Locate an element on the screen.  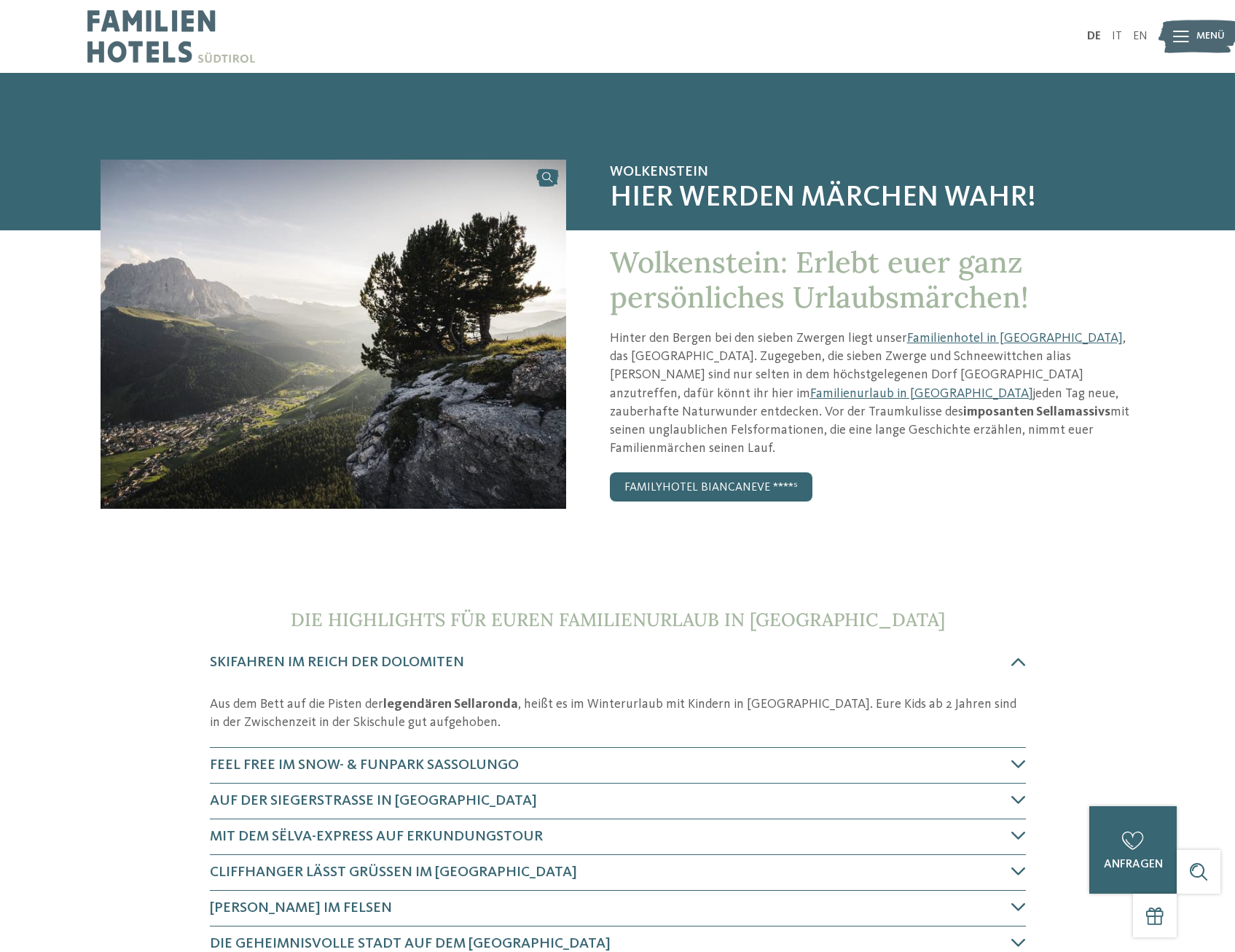
a: IT is located at coordinates (1117, 36).